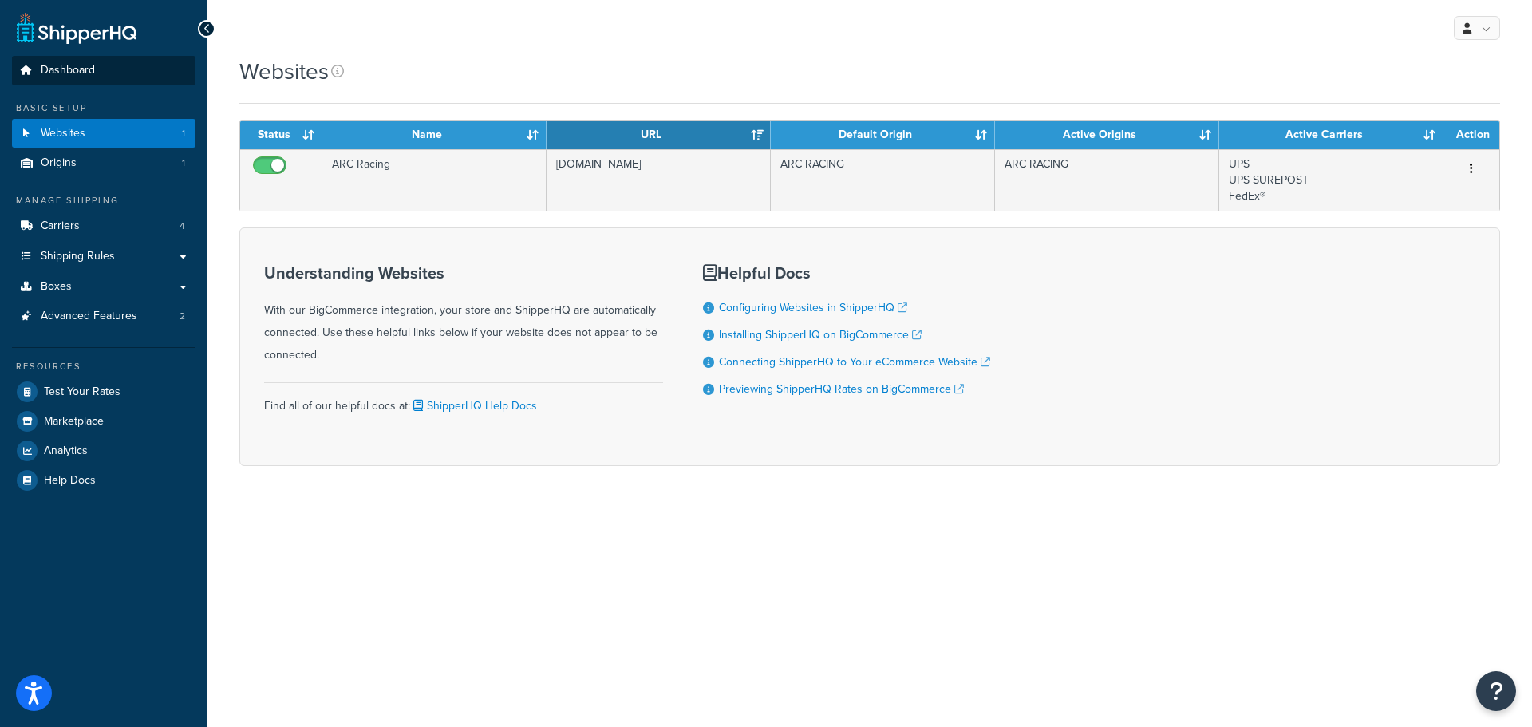 The image size is (1532, 727). I want to click on li: Shipping Rules, so click(104, 256).